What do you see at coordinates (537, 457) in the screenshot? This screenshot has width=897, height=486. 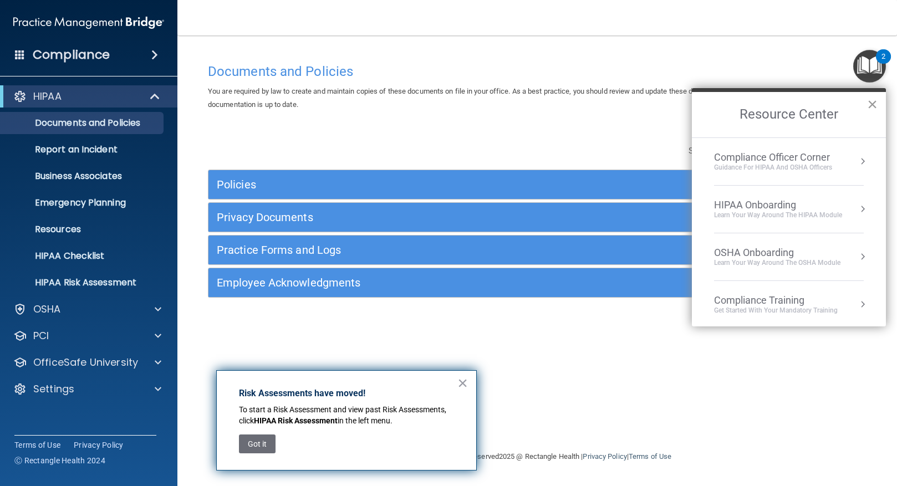 I see `div: Copyright © All rights reserved 2025 @ Rectangle Health | |` at bounding box center [537, 457].